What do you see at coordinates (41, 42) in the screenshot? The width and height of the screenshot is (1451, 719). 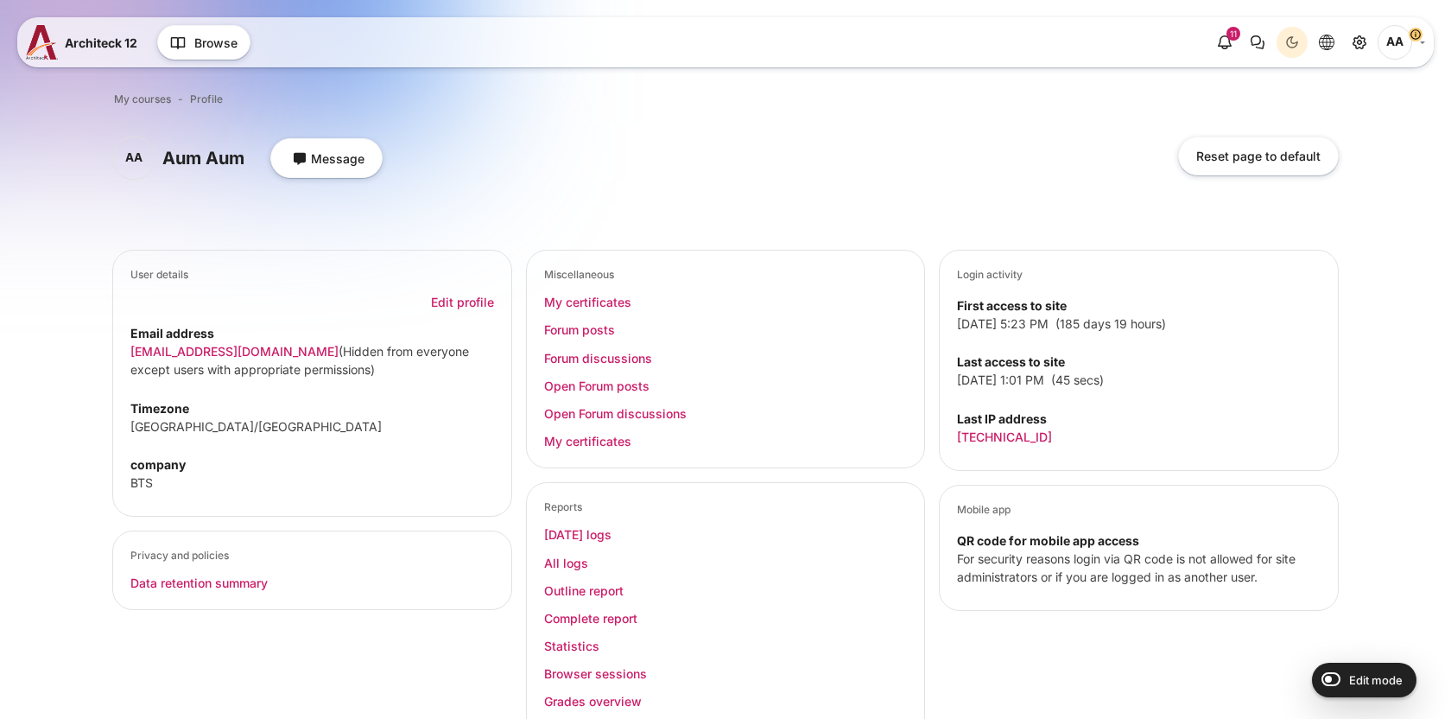 I see `img: A12` at bounding box center [41, 42].